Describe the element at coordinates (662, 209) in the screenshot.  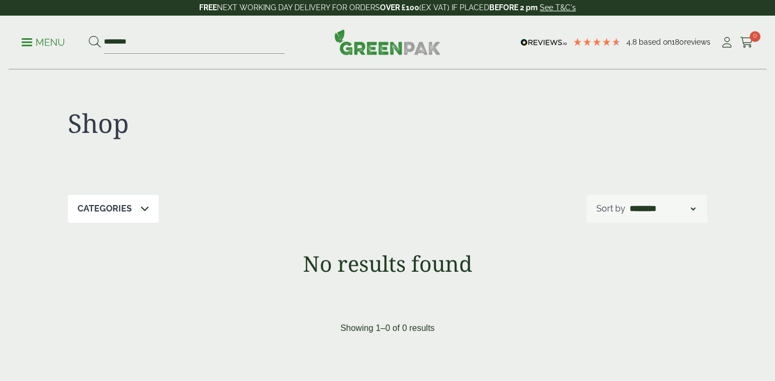
I see `select: Shop order` at that location.